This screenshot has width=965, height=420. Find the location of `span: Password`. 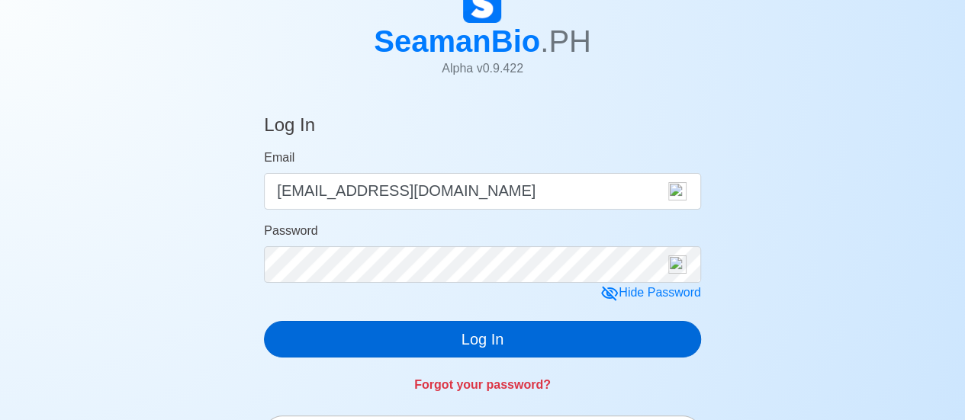

span: Password is located at coordinates (291, 230).